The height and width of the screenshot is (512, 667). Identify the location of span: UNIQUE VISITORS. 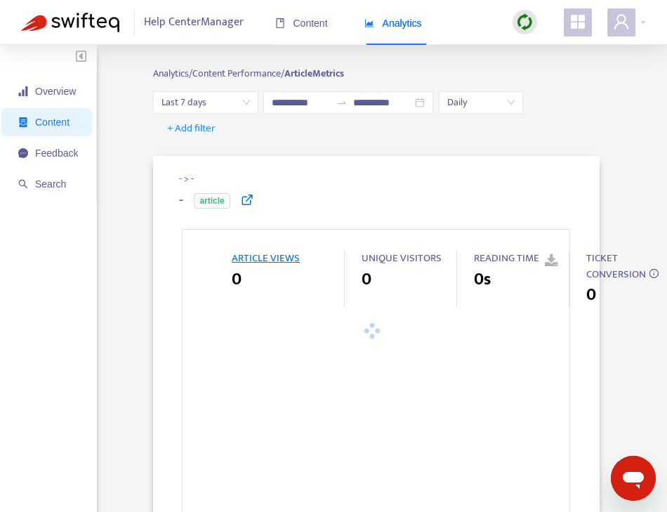
(402, 258).